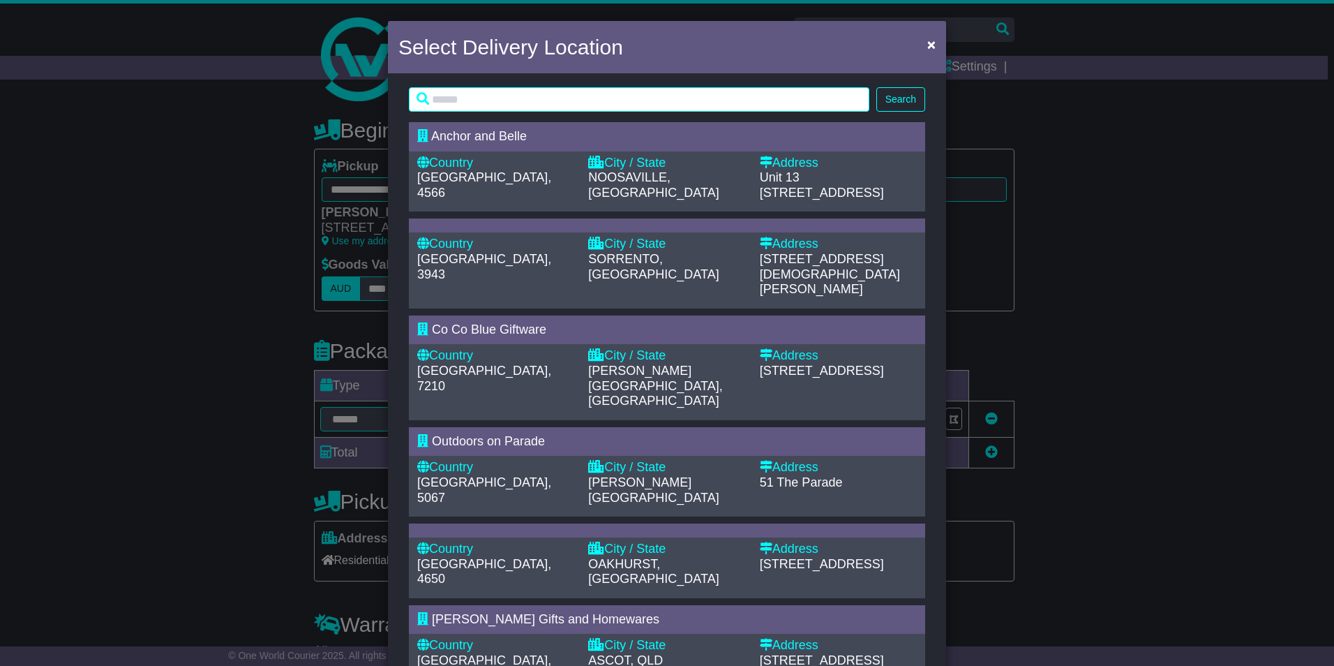 The image size is (1334, 666). Describe the element at coordinates (511, 47) in the screenshot. I see `h4: Select Delivery Location` at that location.